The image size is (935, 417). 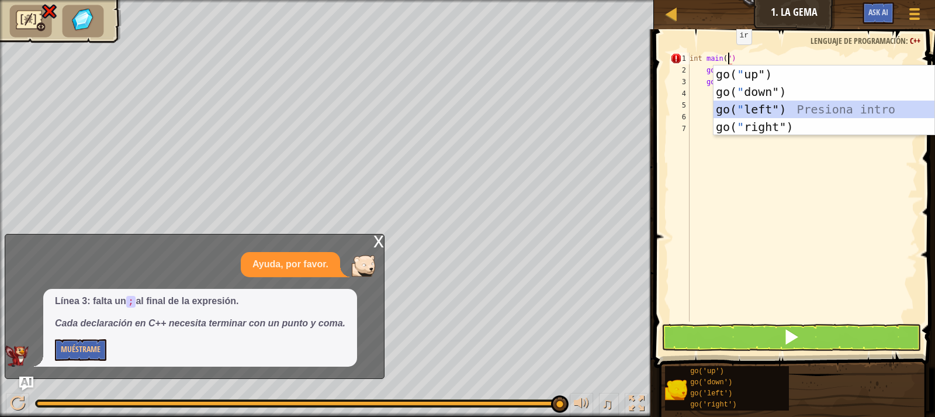 What do you see at coordinates (81, 350) in the screenshot?
I see `button: Muéstrame` at bounding box center [81, 350].